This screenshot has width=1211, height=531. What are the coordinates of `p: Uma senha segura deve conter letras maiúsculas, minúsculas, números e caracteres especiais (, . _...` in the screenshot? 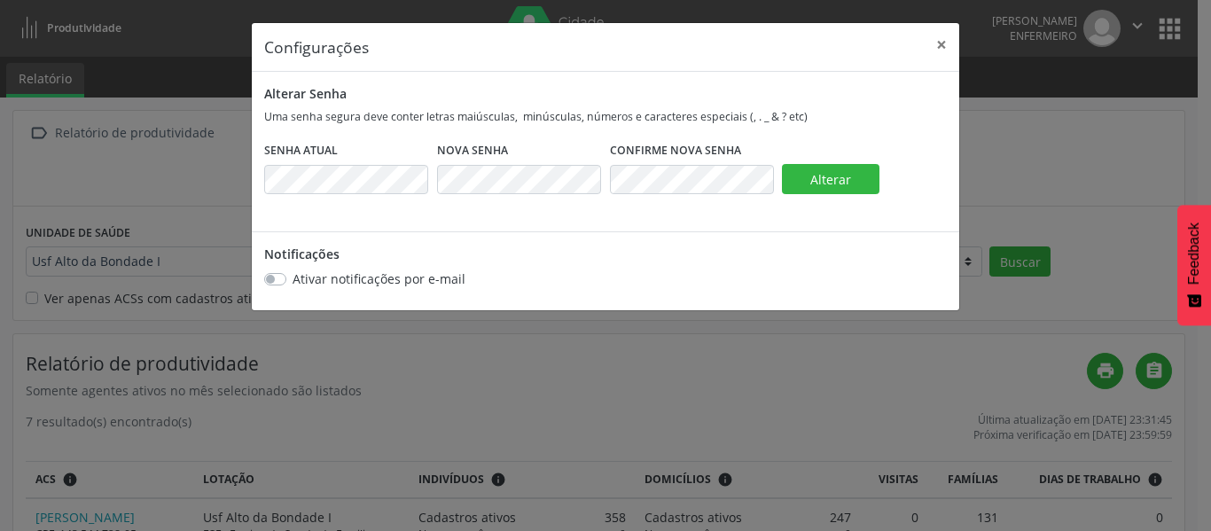 It's located at (606, 116).